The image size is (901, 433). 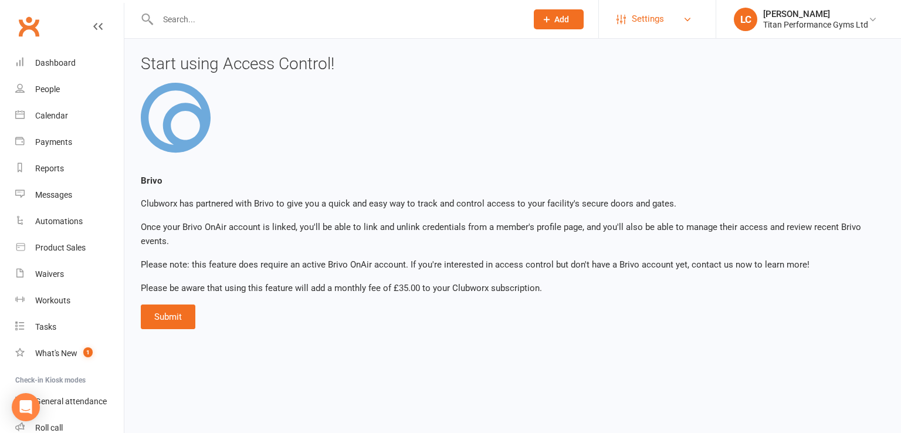 What do you see at coordinates (88, 352) in the screenshot?
I see `span: 1` at bounding box center [88, 352].